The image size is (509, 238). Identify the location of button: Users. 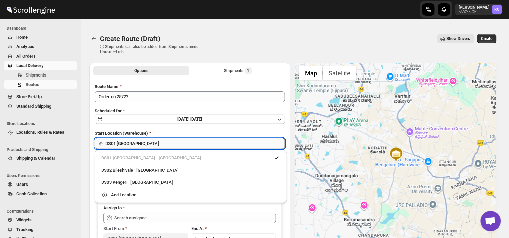
(41, 184).